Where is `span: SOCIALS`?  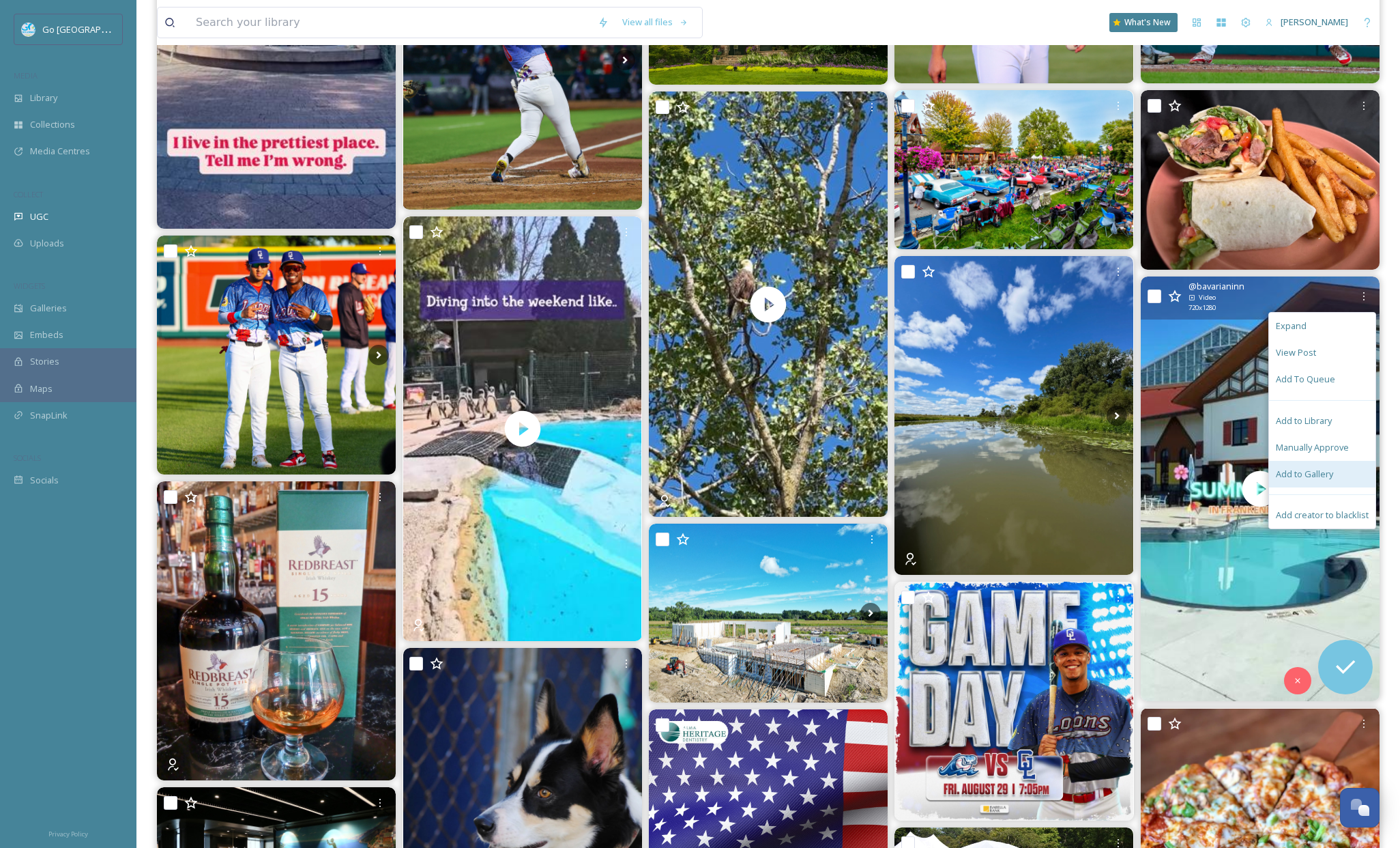
span: SOCIALS is located at coordinates (27, 458).